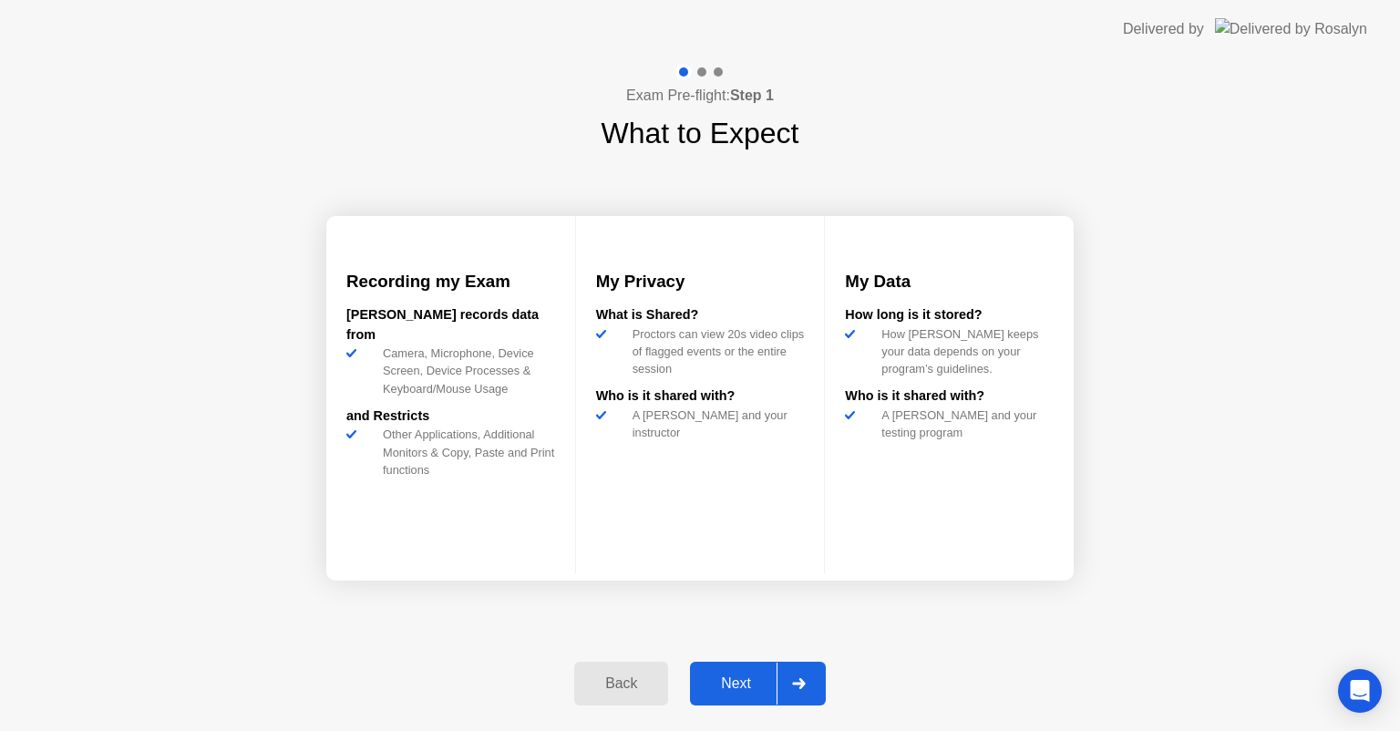 Image resolution: width=1400 pixels, height=731 pixels. Describe the element at coordinates (621, 684) in the screenshot. I see `div: Back` at that location.